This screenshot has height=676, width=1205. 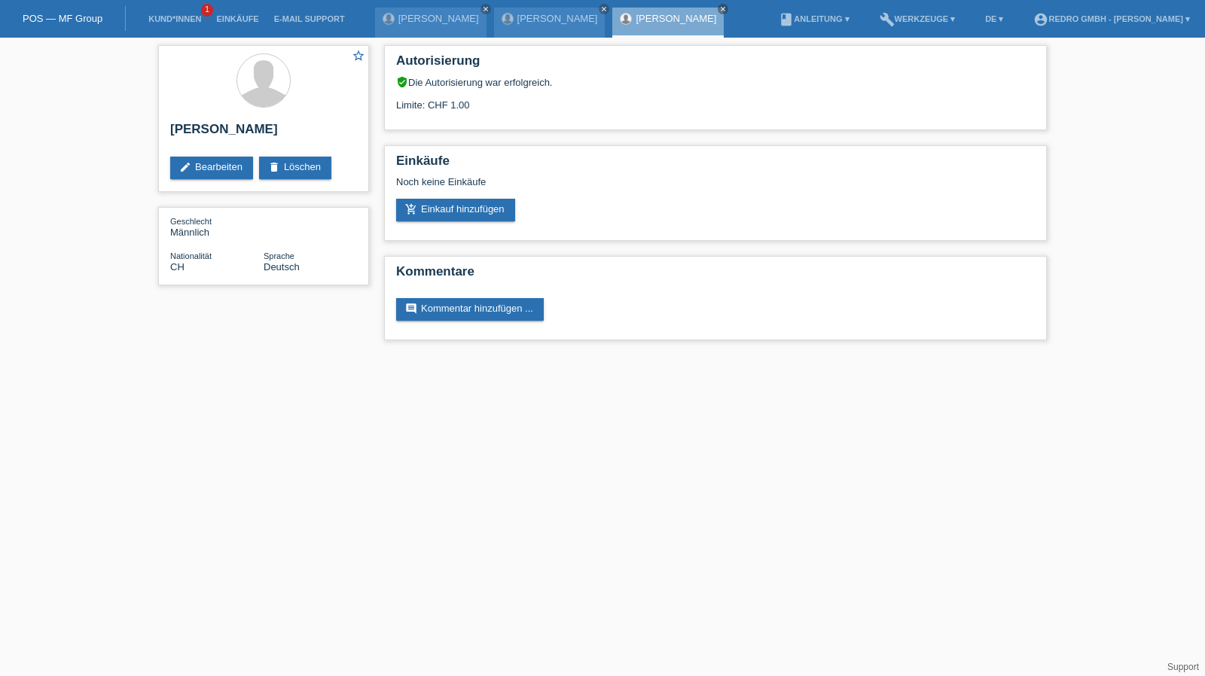 I want to click on div: Die Autorisierung war erfolgreich., so click(x=716, y=82).